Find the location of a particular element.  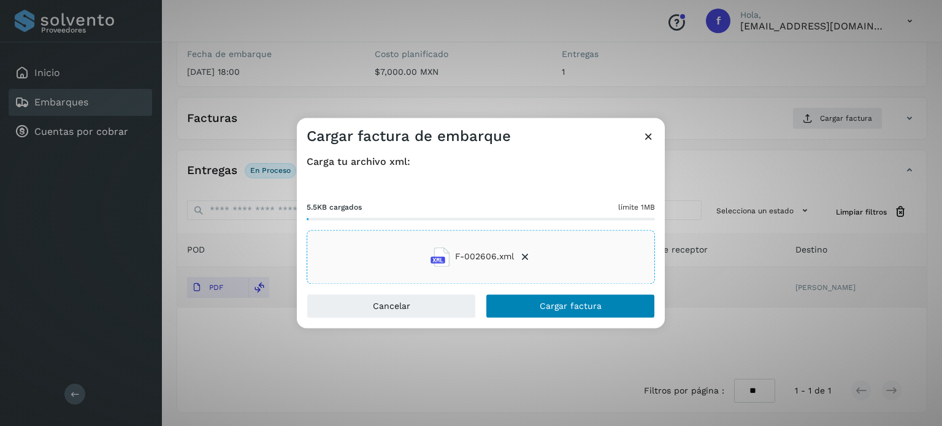

button: Cargar factura is located at coordinates (570, 306).